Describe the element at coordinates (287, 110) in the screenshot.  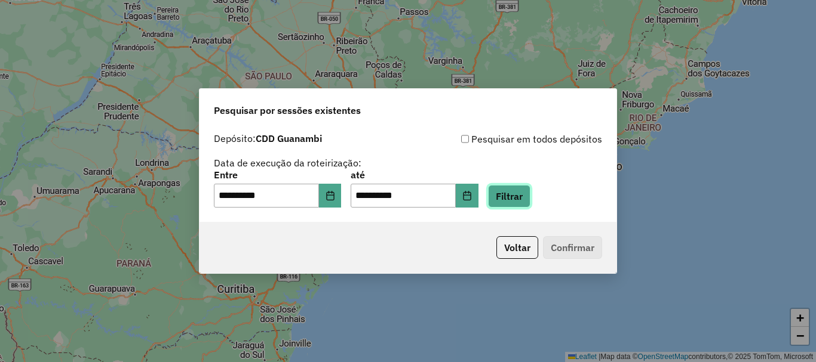
I see `span: Pesquisar por sessões existentes` at that location.